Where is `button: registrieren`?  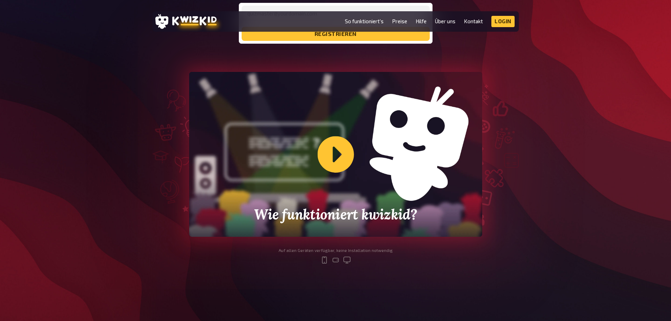
button: registrieren is located at coordinates (336, 34).